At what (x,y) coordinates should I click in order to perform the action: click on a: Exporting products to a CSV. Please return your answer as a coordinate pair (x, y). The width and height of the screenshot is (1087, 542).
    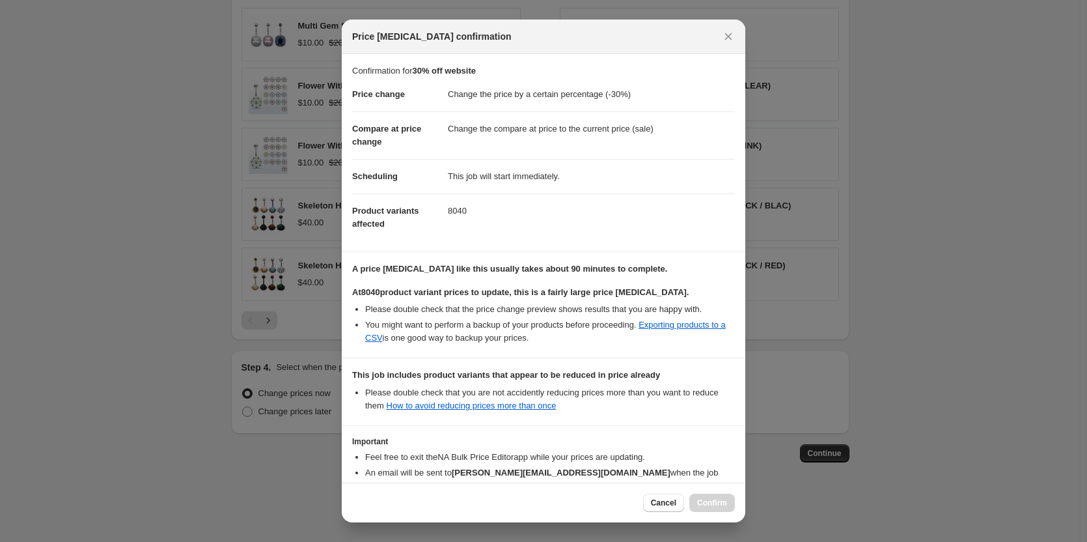
    Looking at the image, I should click on (546, 331).